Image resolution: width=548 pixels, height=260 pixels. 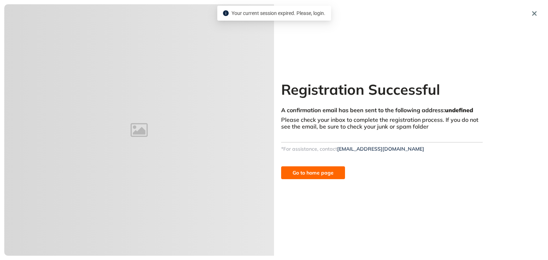 What do you see at coordinates (382, 149) in the screenshot?
I see `div: *For assistance, contact` at bounding box center [382, 149].